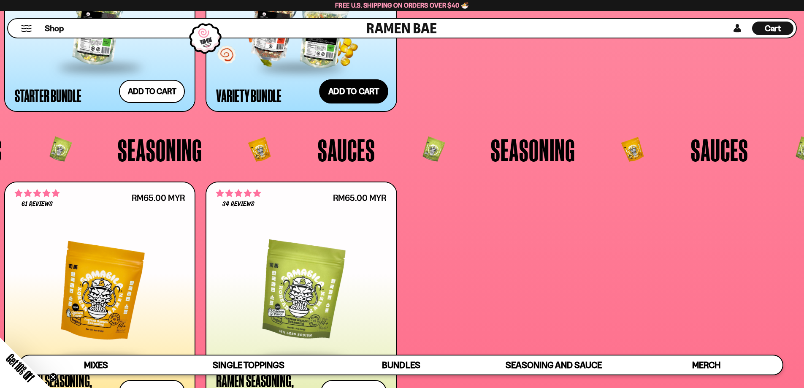 This screenshot has width=804, height=388. Describe the element at coordinates (96, 365) in the screenshot. I see `span: Mixes` at that location.